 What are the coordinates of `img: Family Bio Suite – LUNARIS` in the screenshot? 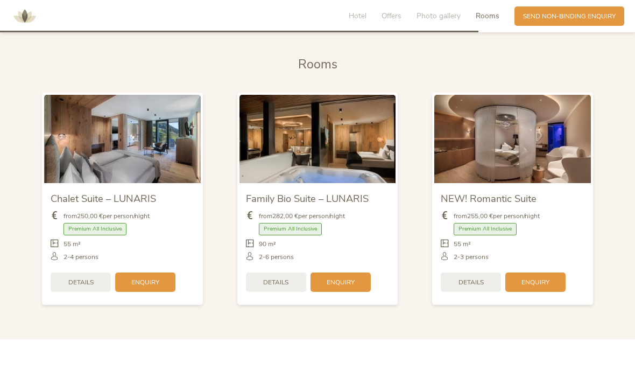 It's located at (318, 138).